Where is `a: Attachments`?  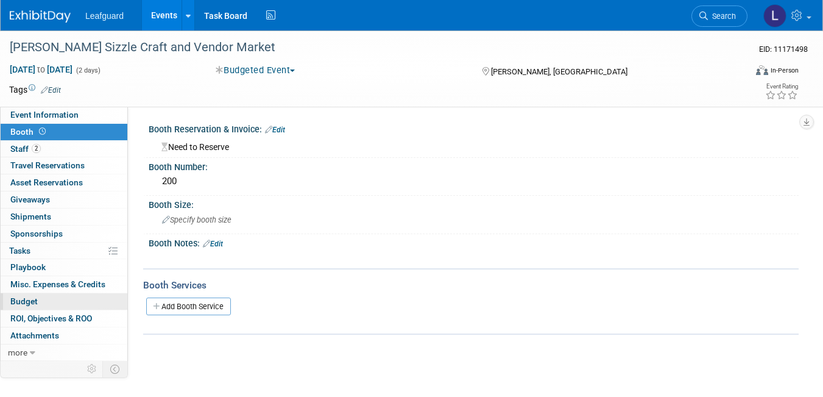 a: Attachments is located at coordinates (64, 335).